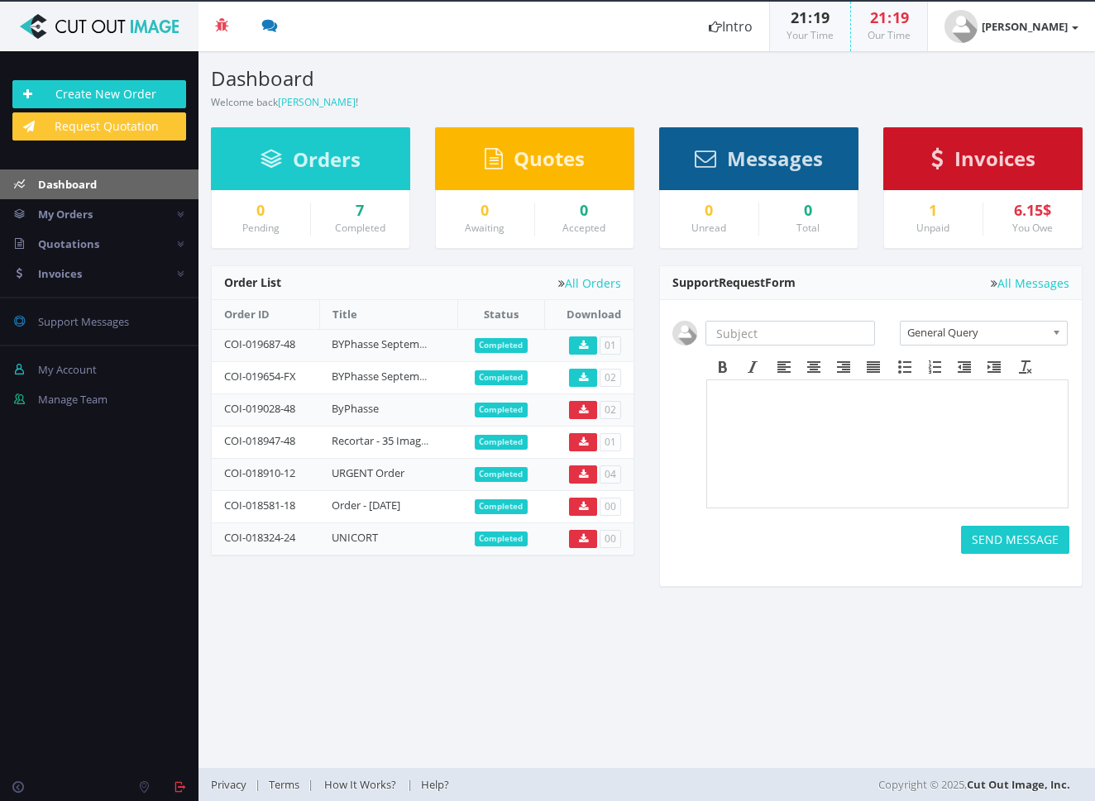 This screenshot has width=1095, height=801. I want to click on small: Awaiting, so click(485, 227).